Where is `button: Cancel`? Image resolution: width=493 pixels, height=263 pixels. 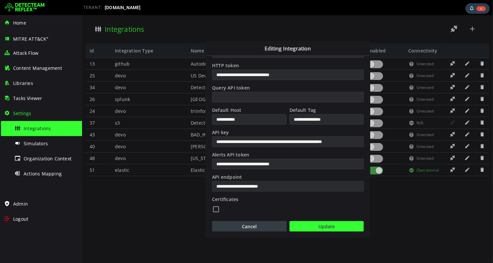 button: Cancel is located at coordinates (167, 211).